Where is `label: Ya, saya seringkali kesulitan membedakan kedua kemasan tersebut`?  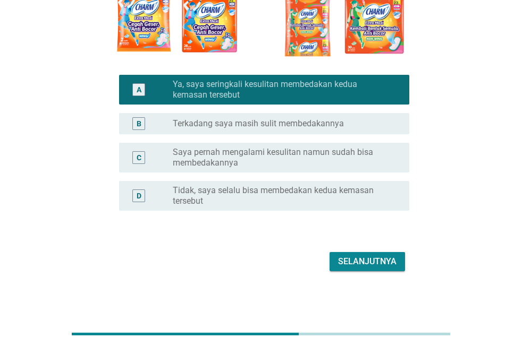 label: Ya, saya seringkali kesulitan membedakan kedua kemasan tersebut is located at coordinates (282, 90).